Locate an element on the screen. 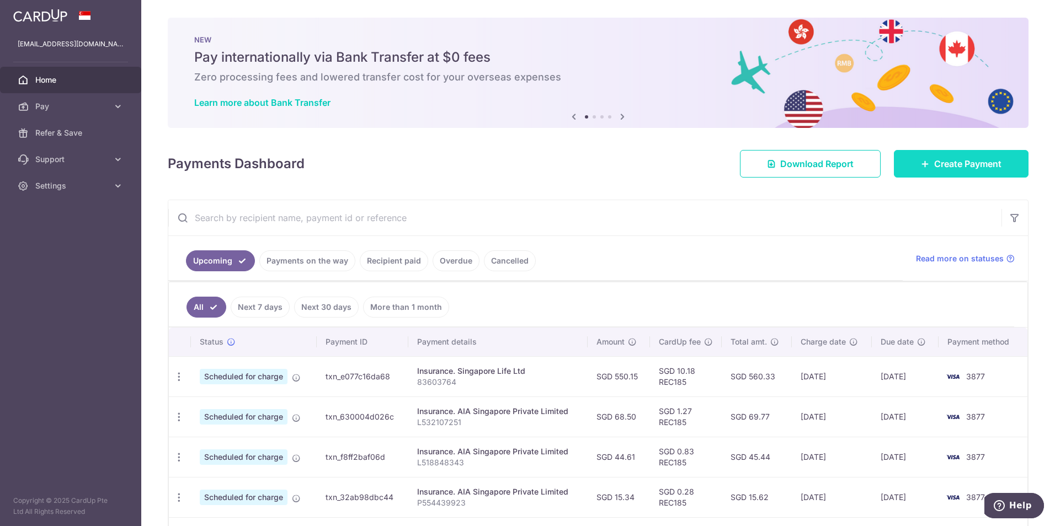 The width and height of the screenshot is (1055, 526). a: Learn more about Bank Transfer is located at coordinates (262, 103).